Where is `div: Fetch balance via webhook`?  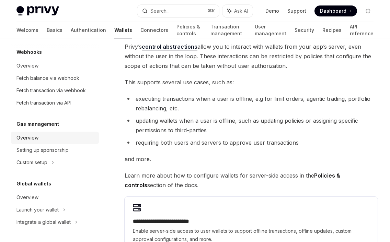
div: Fetch balance via webhook is located at coordinates (48, 78).